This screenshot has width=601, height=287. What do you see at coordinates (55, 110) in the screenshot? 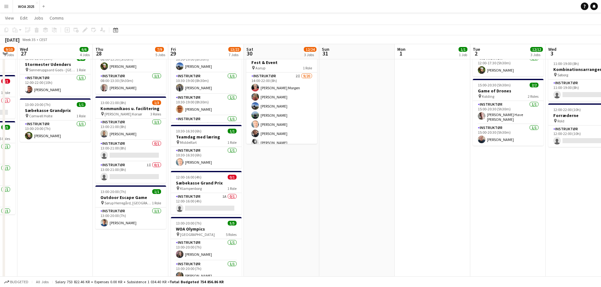
I see `h3: Sæbekasse Grandprix` at bounding box center [55, 110].